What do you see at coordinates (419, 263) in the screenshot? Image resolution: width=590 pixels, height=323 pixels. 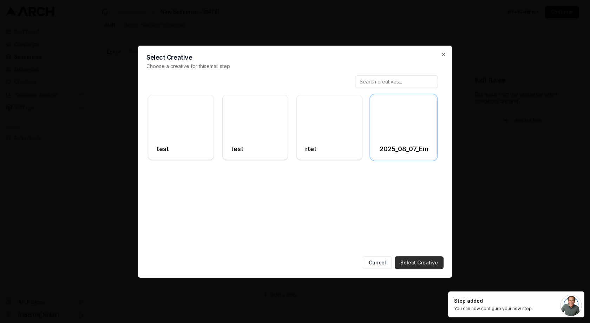 I see `button: Select Creative` at bounding box center [419, 263].